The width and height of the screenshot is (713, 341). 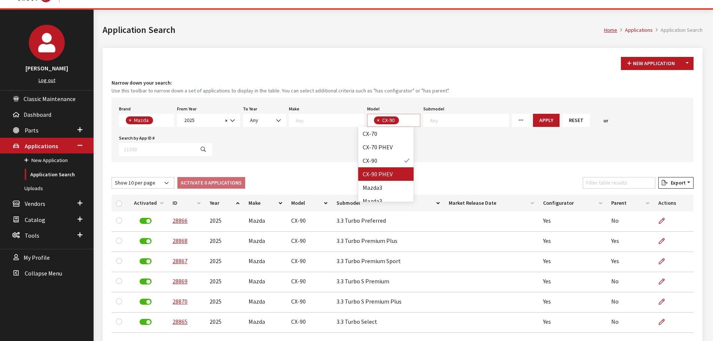 What do you see at coordinates (676, 183) in the screenshot?
I see `button: Export` at bounding box center [676, 183].